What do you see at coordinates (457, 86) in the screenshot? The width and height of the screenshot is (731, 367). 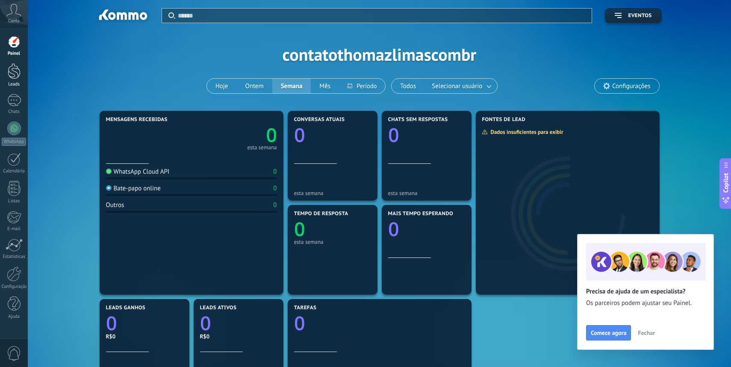 I see `span: Selecionar usuário` at bounding box center [457, 86].